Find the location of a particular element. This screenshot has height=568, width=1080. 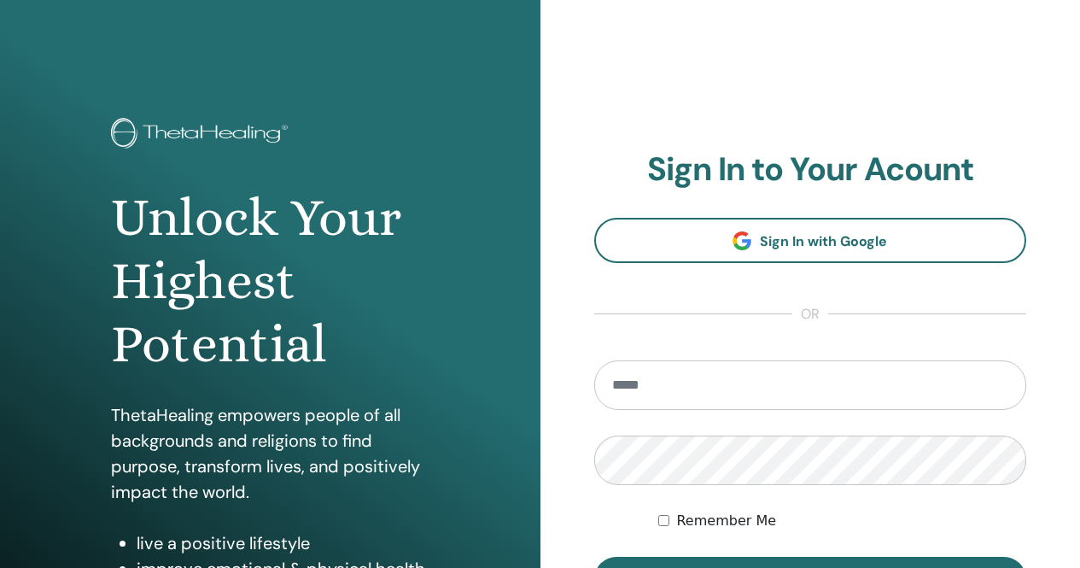

label: Remember Me is located at coordinates (726, 521).